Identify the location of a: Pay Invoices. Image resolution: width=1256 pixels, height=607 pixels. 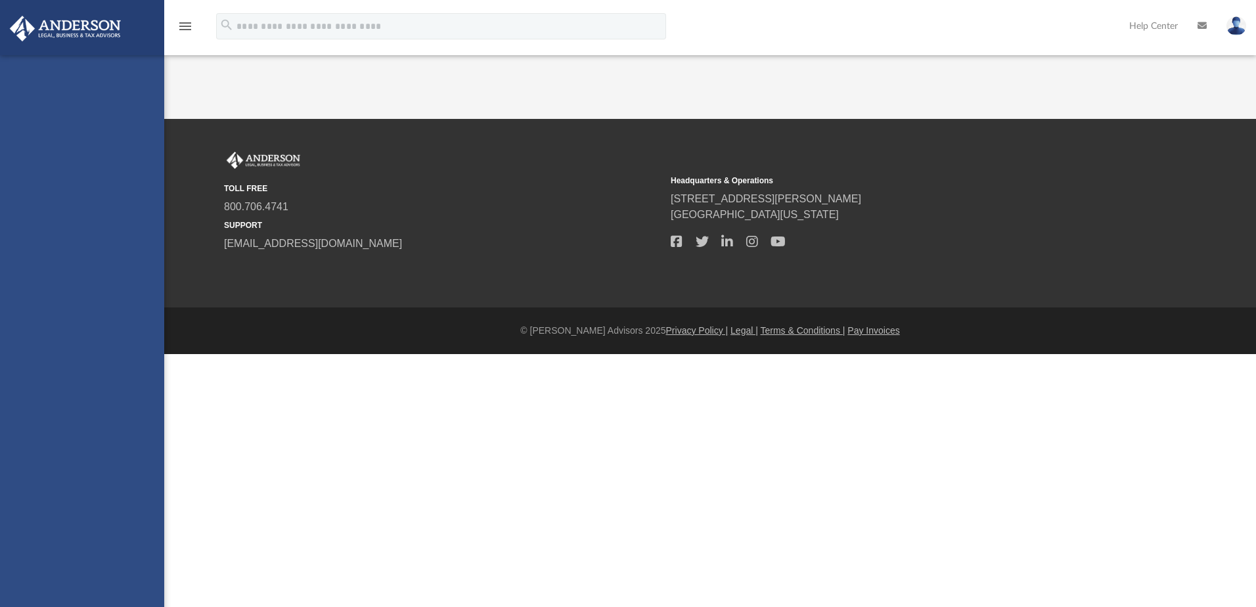
(873, 330).